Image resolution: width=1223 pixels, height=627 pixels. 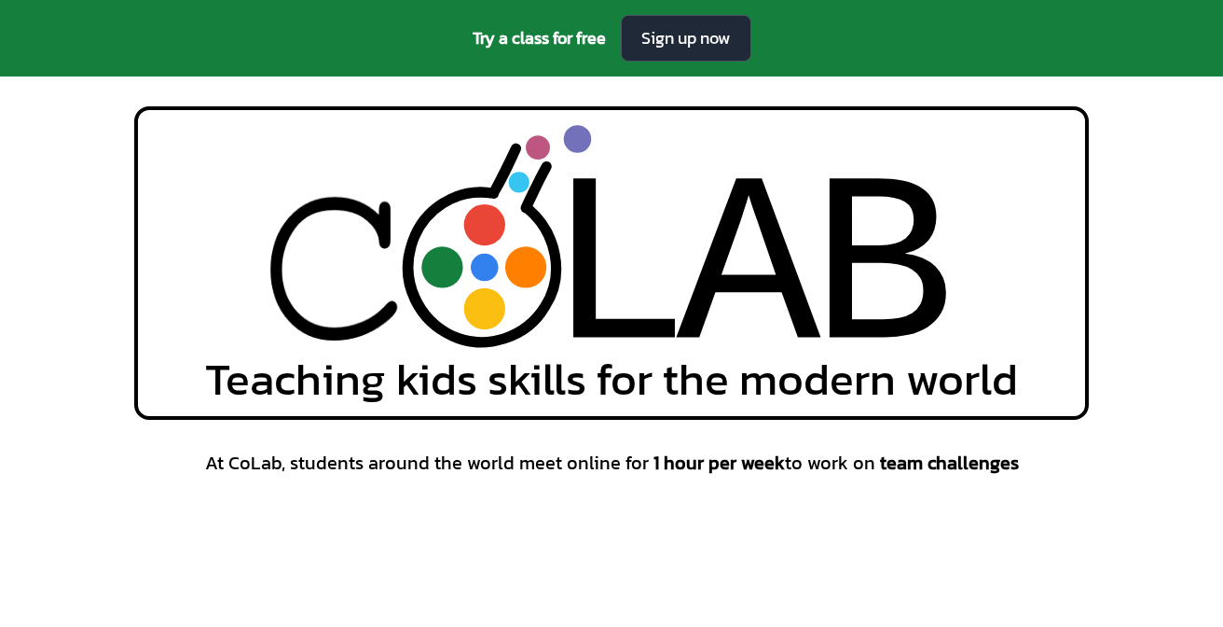 What do you see at coordinates (539, 38) in the screenshot?
I see `span: Try a class for free` at bounding box center [539, 38].